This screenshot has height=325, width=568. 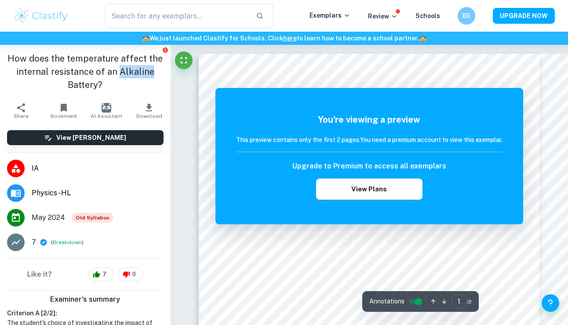 I want to click on p: 7, so click(x=34, y=242).